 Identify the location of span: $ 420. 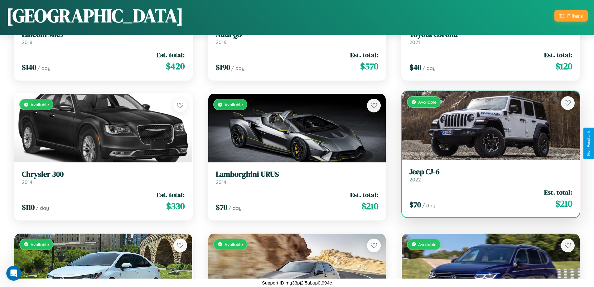
(175, 66).